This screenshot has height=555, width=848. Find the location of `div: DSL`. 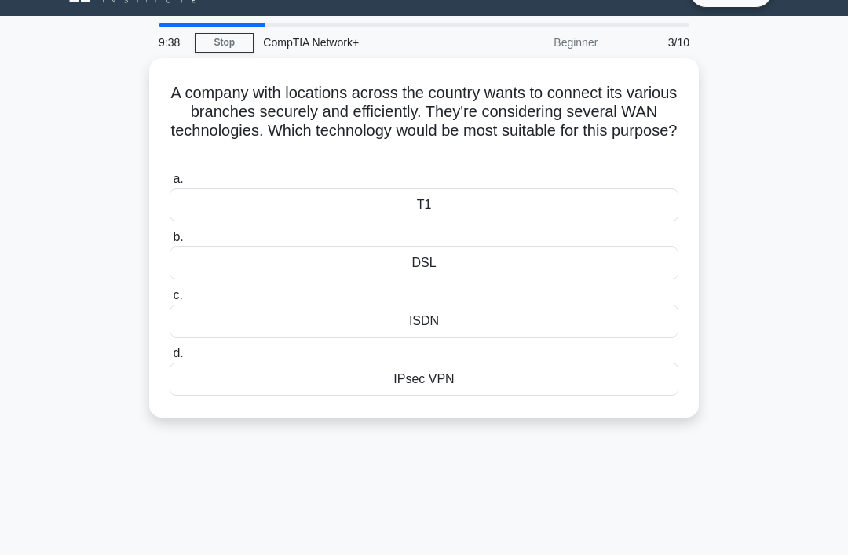

div: DSL is located at coordinates (424, 263).